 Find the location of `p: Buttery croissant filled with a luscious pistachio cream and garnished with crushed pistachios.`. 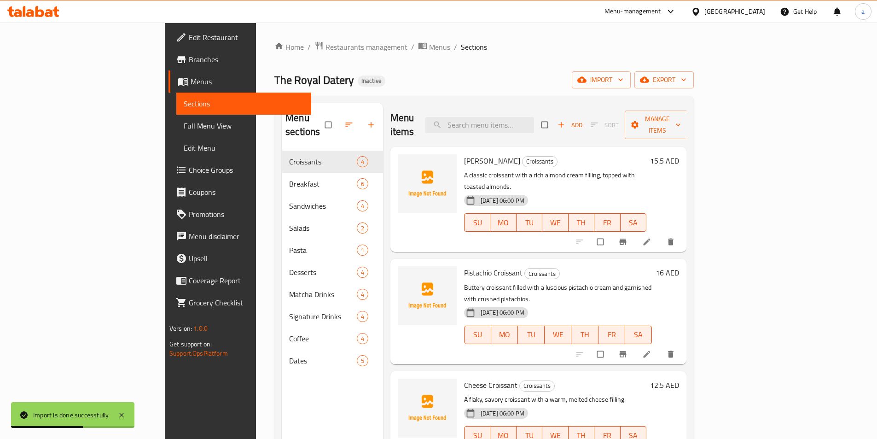

p: Buttery croissant filled with a luscious pistachio cream and garnished with crushed pistachios. is located at coordinates (558, 293).